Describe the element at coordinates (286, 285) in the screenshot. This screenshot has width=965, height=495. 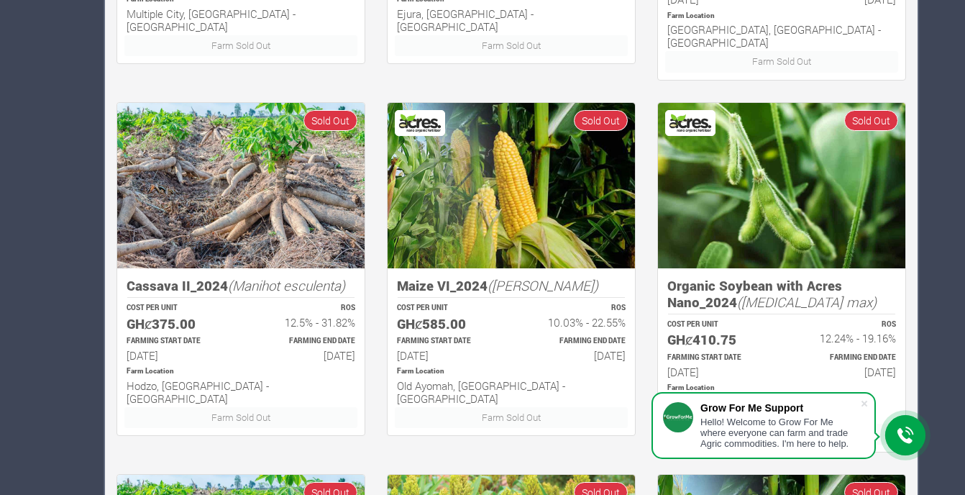
I see `i: (Manihot esculenta)` at that location.